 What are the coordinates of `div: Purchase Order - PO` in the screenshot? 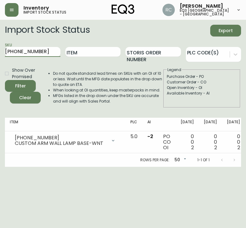 It's located at (202, 77).